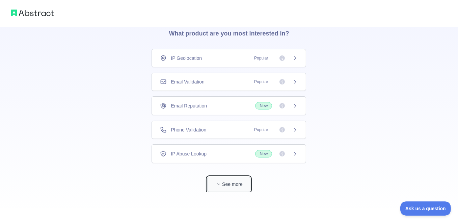  What do you see at coordinates (32, 13) in the screenshot?
I see `img: Abstract logo` at bounding box center [32, 13].